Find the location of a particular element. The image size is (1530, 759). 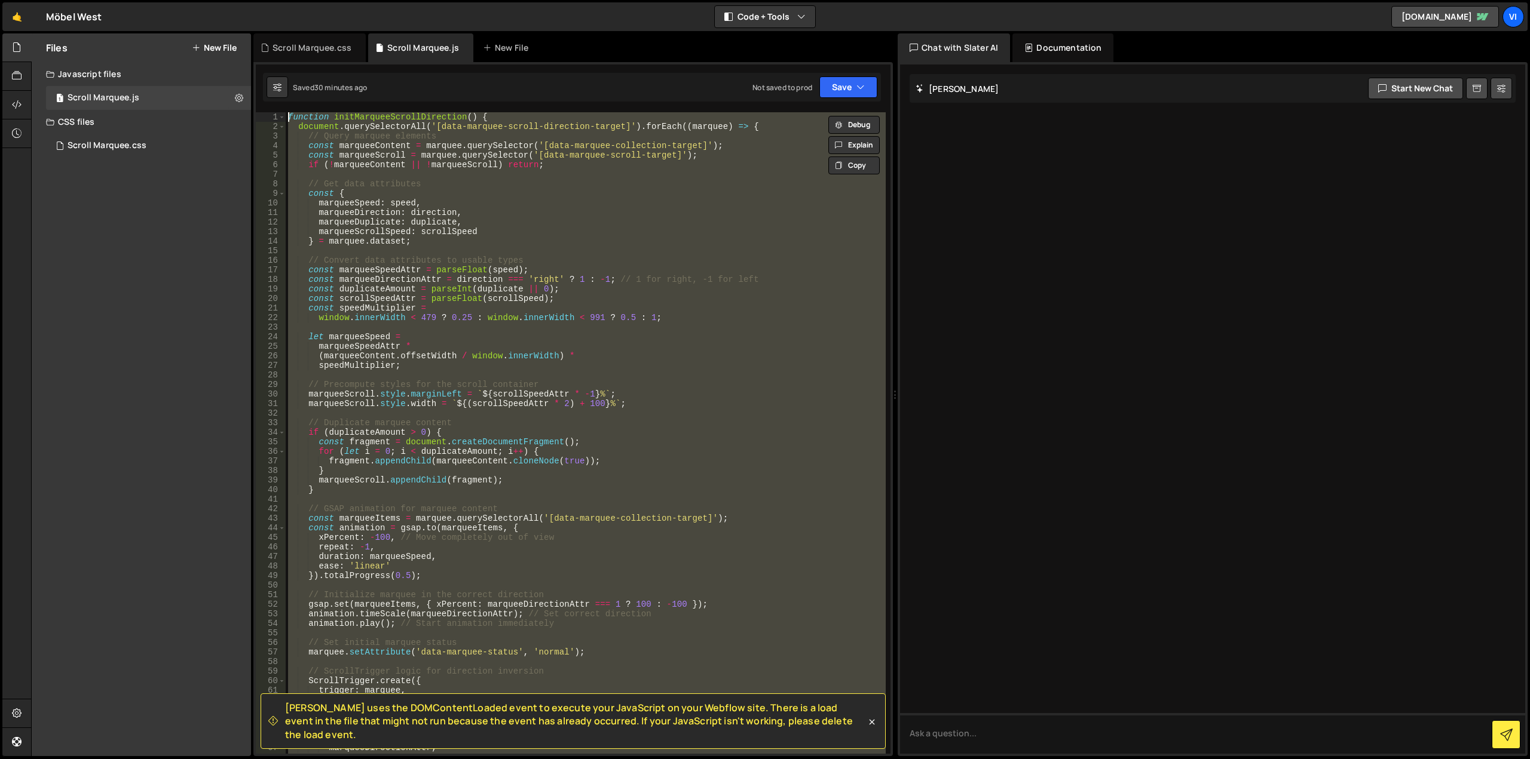

a: Vi is located at coordinates (1513, 17).